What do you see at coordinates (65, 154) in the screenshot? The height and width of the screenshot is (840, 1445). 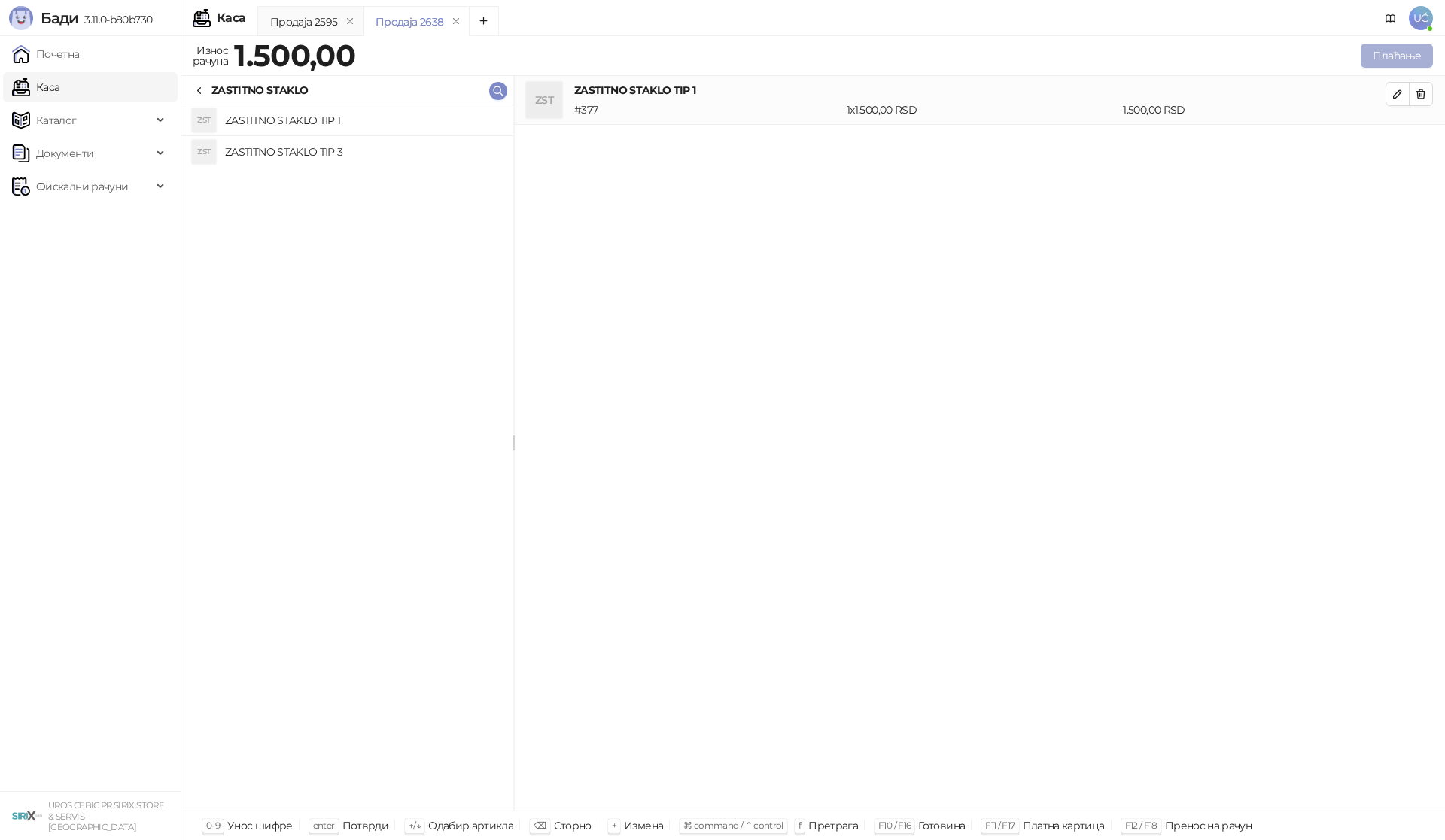 I see `span: Документи` at bounding box center [65, 154].